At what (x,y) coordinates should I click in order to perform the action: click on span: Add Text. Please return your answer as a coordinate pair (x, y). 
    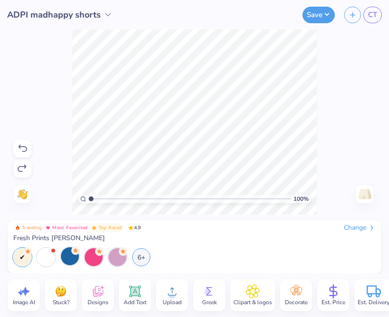
    Looking at the image, I should click on (135, 303).